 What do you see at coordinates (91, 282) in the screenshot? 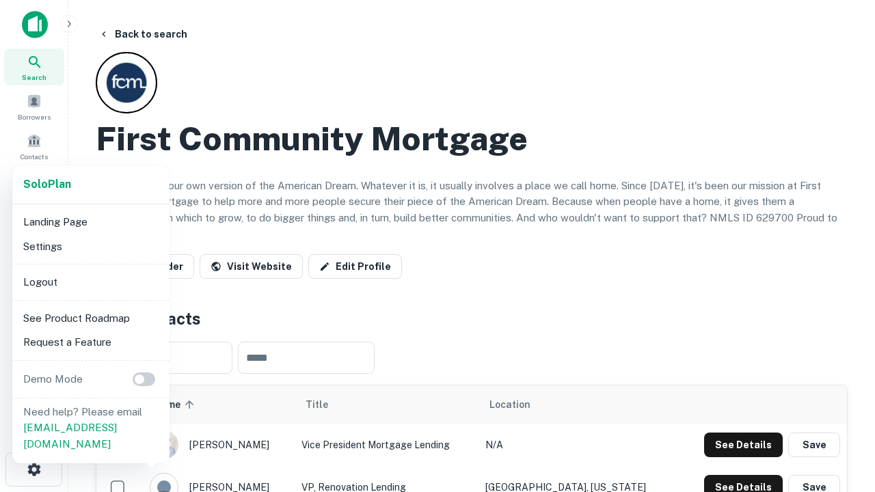
I see `li: Logout` at bounding box center [91, 282].